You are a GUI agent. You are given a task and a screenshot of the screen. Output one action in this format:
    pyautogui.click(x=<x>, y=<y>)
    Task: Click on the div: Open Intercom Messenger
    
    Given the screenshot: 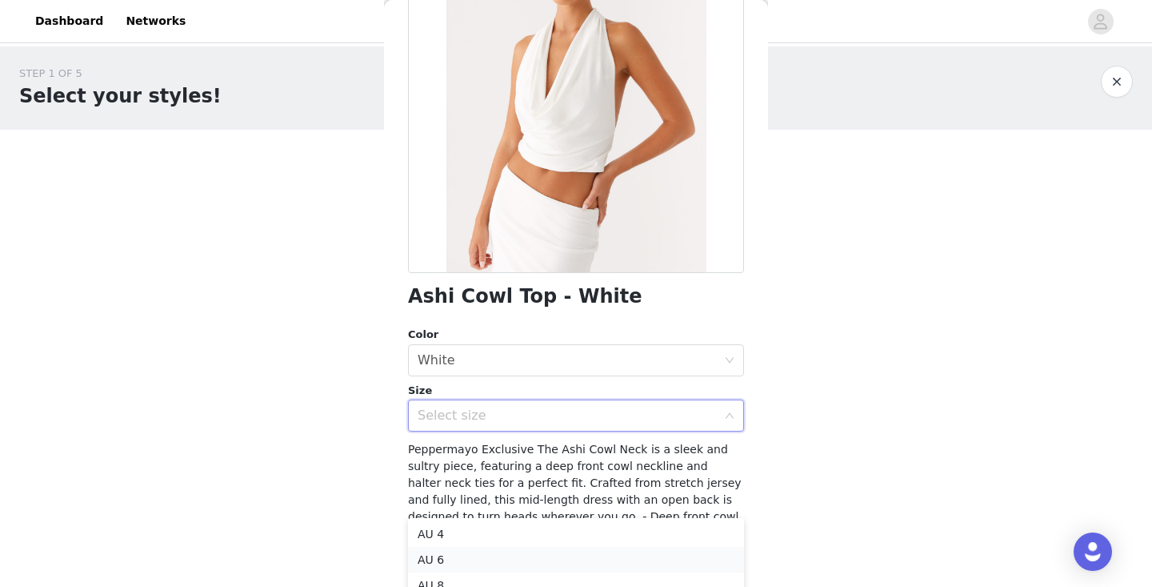 What is the action you would take?
    pyautogui.click(x=1093, y=551)
    